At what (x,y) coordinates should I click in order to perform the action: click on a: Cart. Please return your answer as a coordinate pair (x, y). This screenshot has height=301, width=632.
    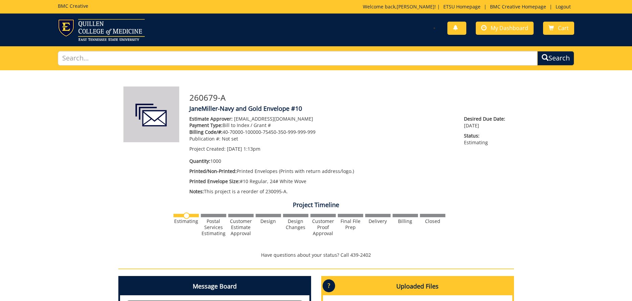
    Looking at the image, I should click on (559, 28).